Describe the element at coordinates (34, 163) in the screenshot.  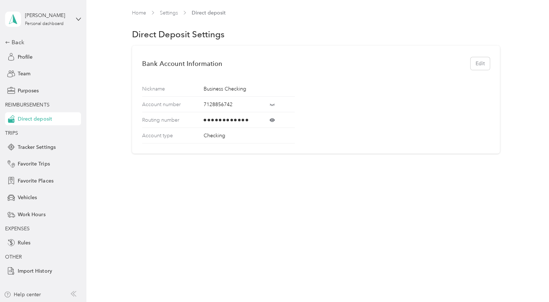
I see `span: Favorite Trips` at that location.